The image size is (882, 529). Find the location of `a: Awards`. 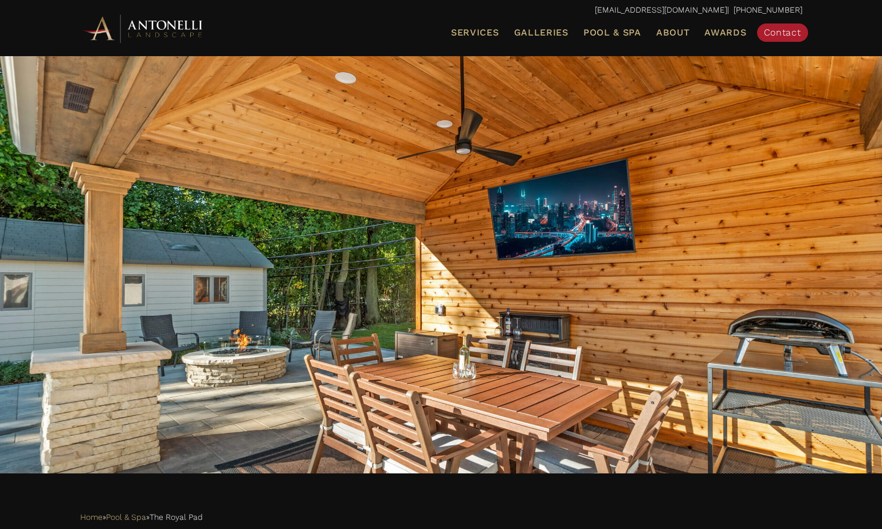

a: Awards is located at coordinates (725, 33).